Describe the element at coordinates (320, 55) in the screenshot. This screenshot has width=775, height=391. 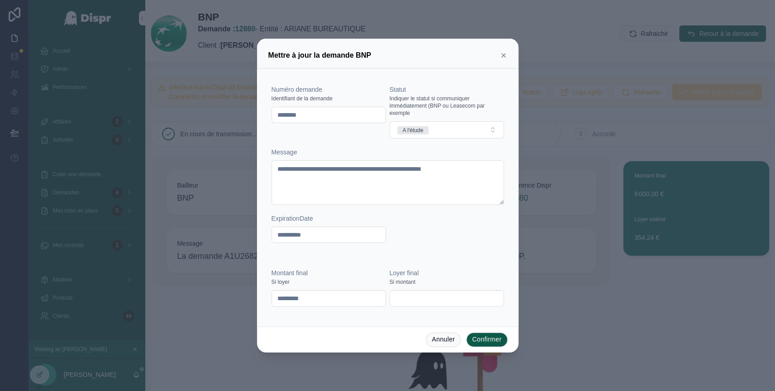
I see `h3: Mettre à jour la demande BNP` at that location.